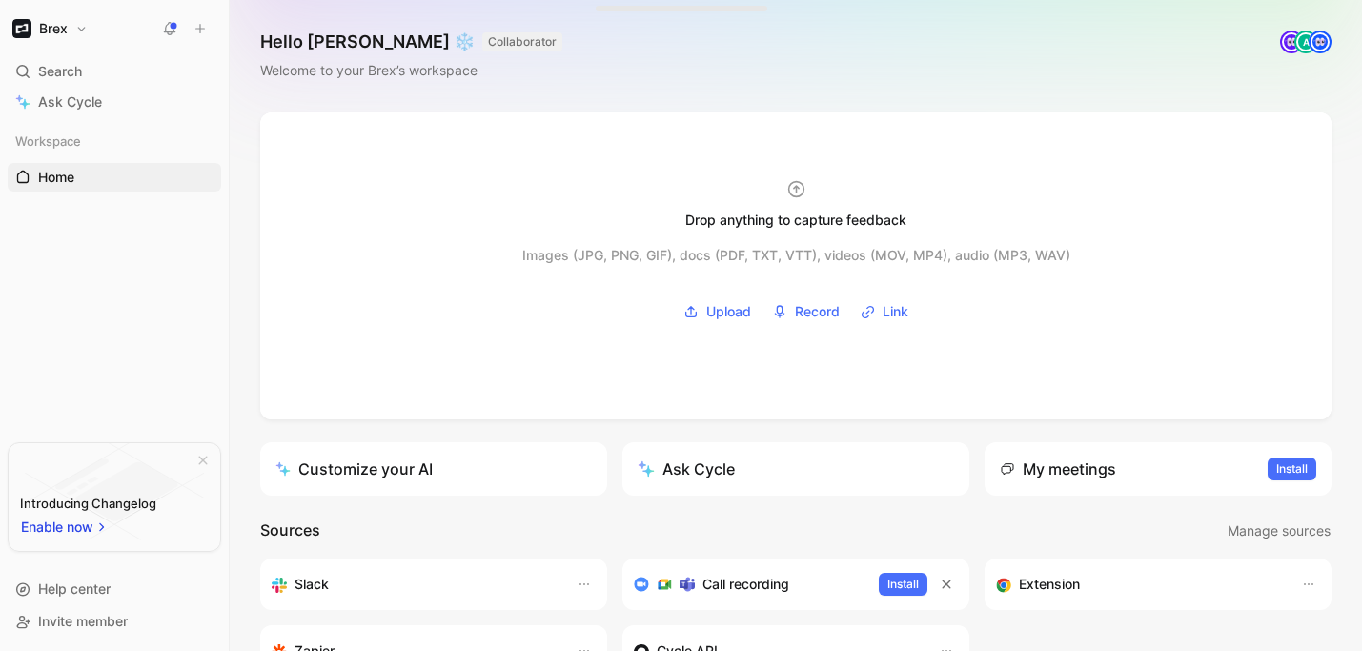  I want to click on a: Ask Cycle, so click(114, 102).